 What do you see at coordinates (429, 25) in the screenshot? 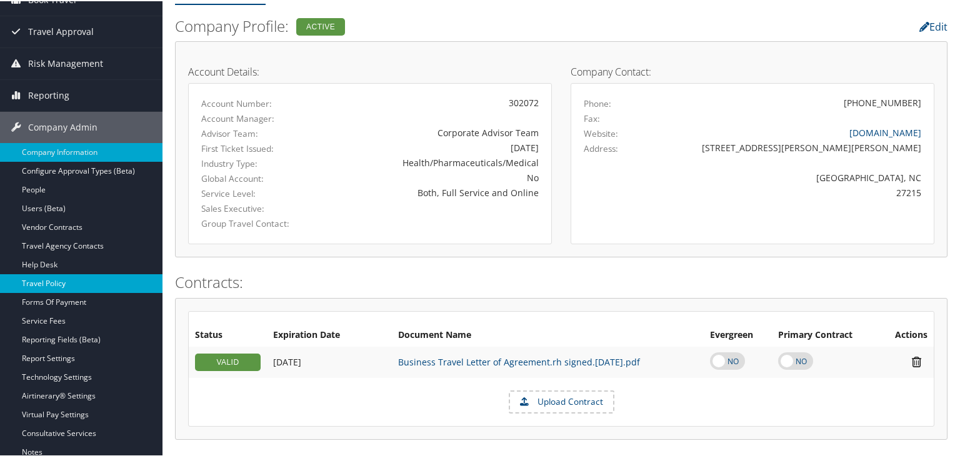
I see `h2: Company Profile:` at bounding box center [429, 25].